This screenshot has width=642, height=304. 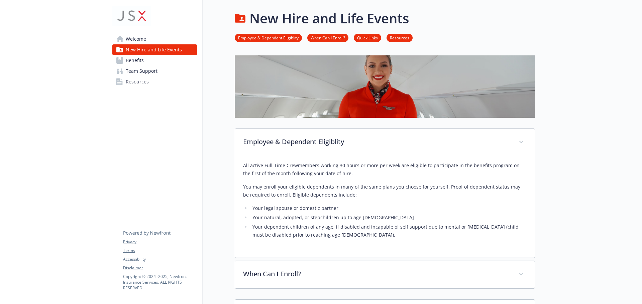 What do you see at coordinates (141, 71) in the screenshot?
I see `span: Team Support` at bounding box center [141, 71].